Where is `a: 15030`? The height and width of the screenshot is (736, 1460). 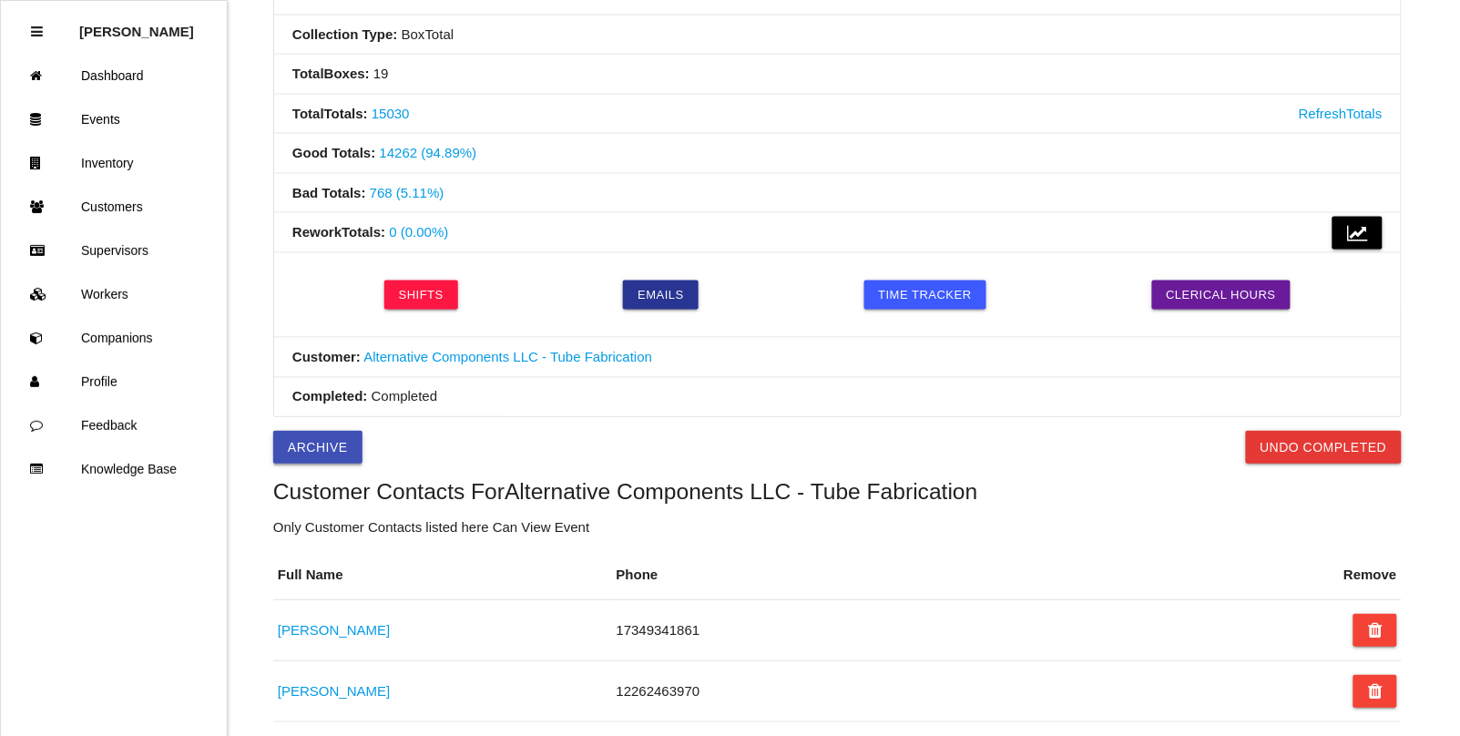 a: 15030 is located at coordinates (391, 113).